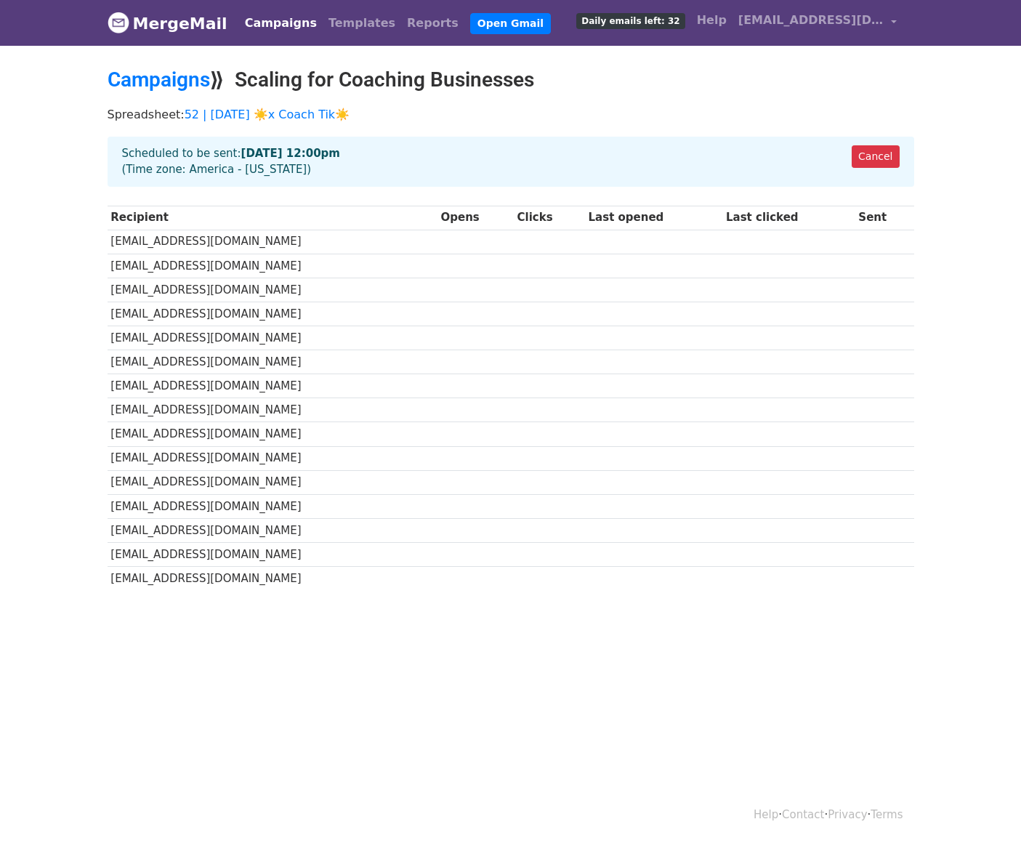 This screenshot has width=1021, height=843. What do you see at coordinates (653, 217) in the screenshot?
I see `th: Last opened` at bounding box center [653, 217].